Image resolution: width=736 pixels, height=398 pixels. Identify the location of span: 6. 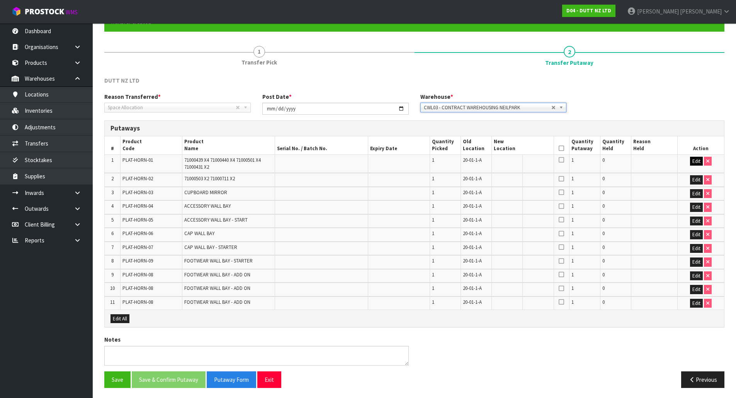
(112, 233).